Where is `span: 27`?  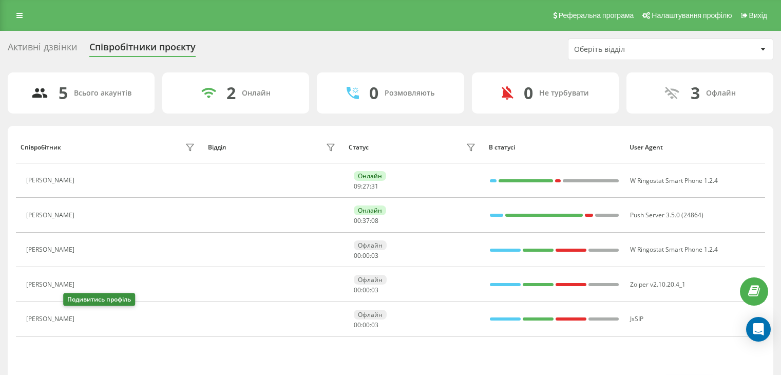 span: 27 is located at coordinates (366, 186).